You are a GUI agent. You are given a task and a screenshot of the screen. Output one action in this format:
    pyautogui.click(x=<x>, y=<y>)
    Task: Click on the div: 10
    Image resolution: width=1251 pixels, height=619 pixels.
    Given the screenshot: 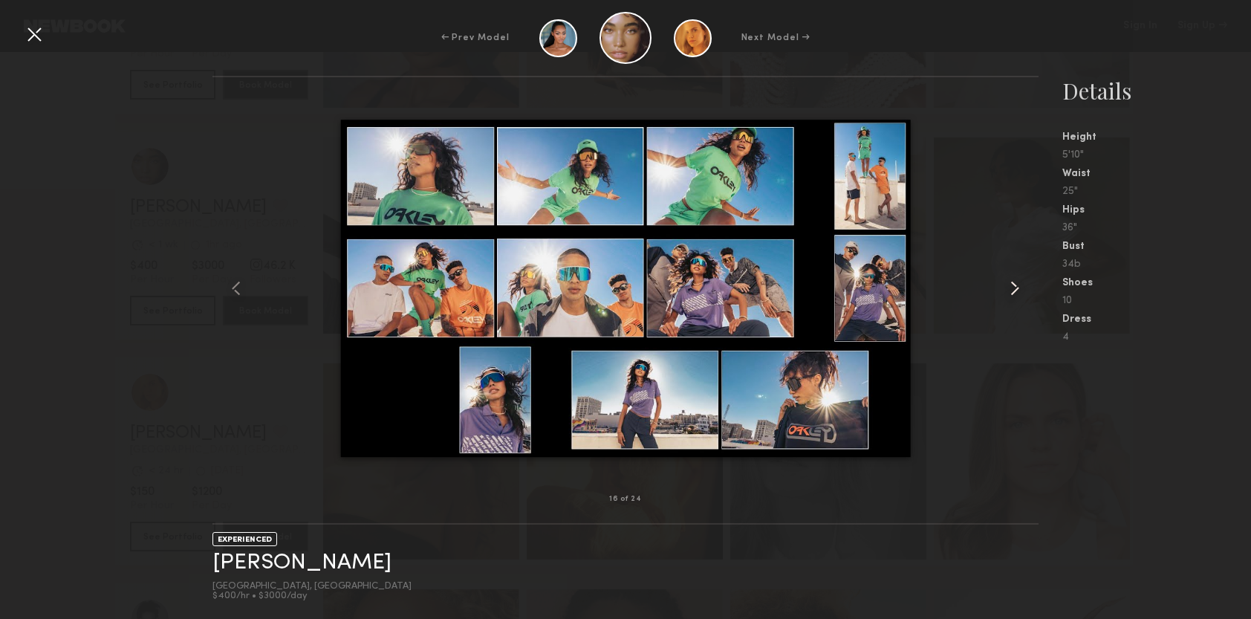 What is the action you would take?
    pyautogui.click(x=1157, y=301)
    